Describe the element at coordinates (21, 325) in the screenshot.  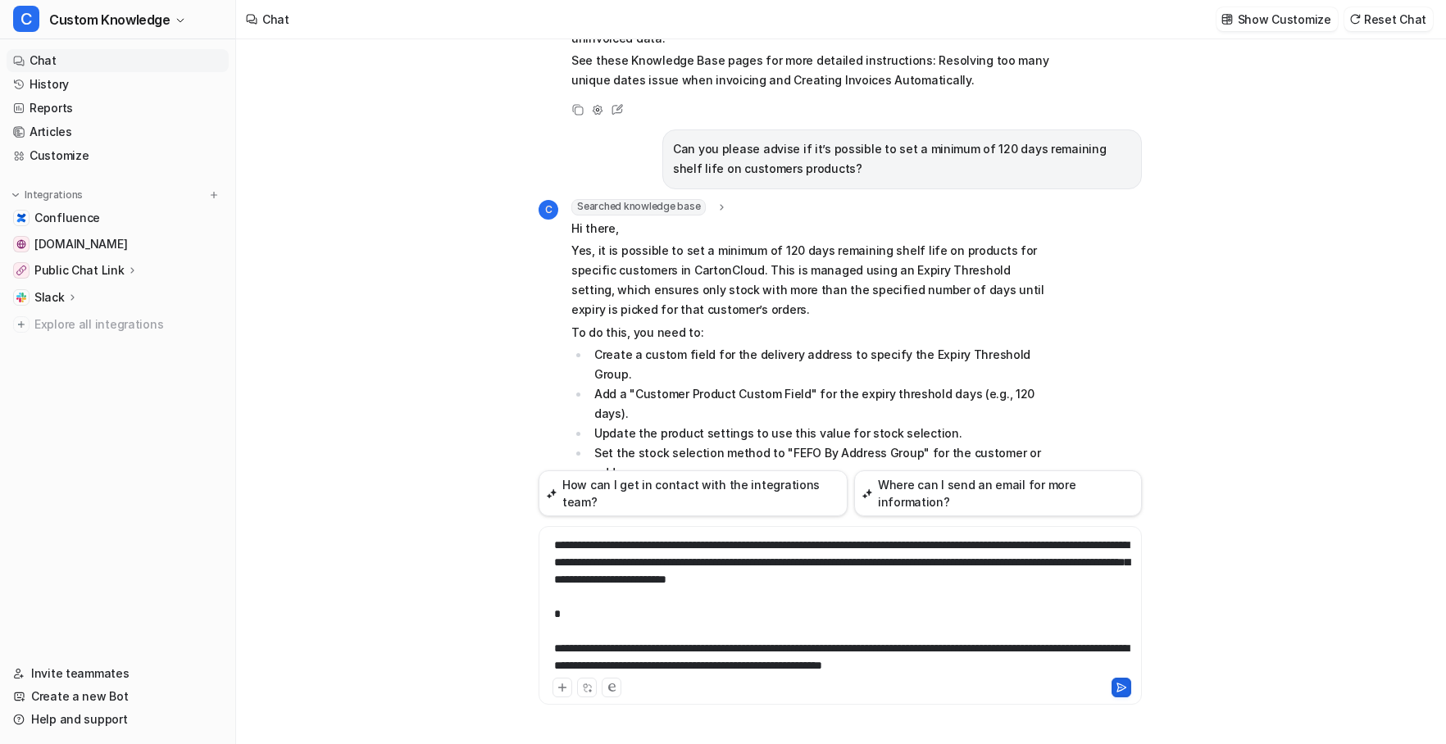
I see `img: explore all integrations` at that location.